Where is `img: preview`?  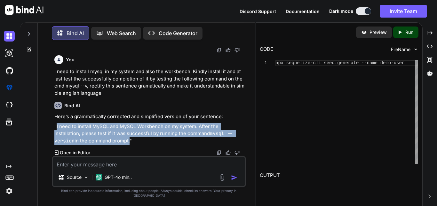 img: preview is located at coordinates (364, 32).